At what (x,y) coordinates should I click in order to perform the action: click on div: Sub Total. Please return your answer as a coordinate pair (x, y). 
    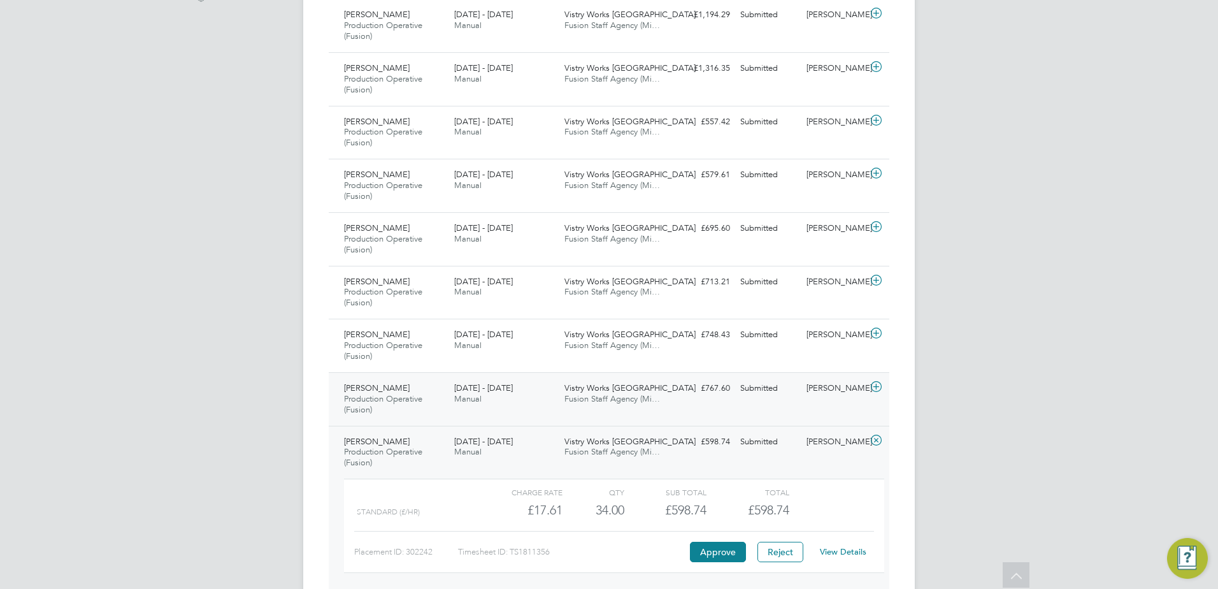
    Looking at the image, I should click on (665, 492).